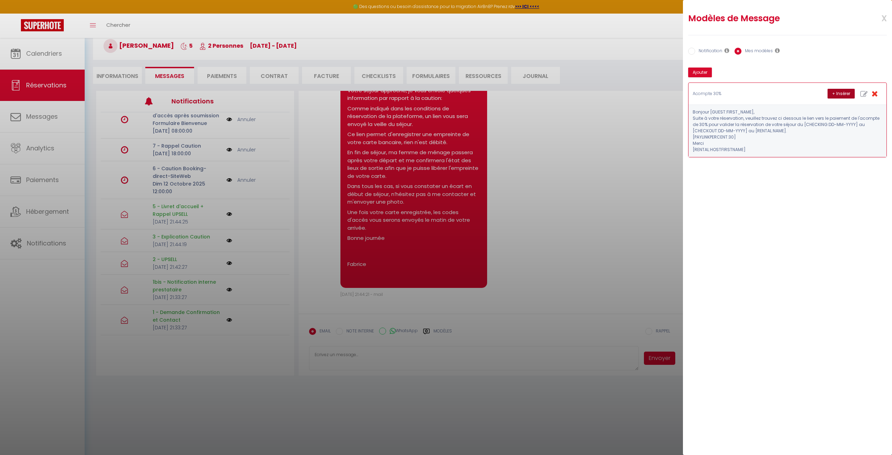 This screenshot has height=455, width=892. Describe the element at coordinates (745, 94) in the screenshot. I see `p: Acompte 30%` at that location.